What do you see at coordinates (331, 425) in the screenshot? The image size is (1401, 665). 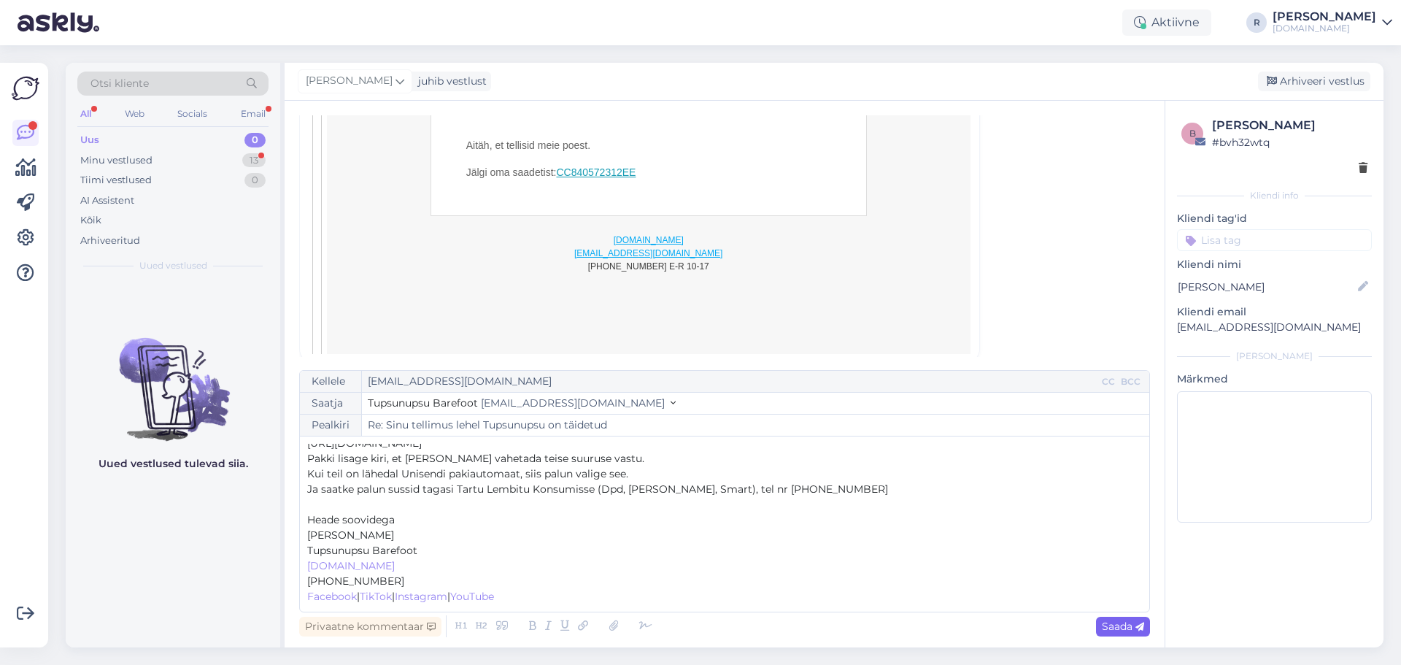 I see `div: Pealkiri` at bounding box center [331, 425].